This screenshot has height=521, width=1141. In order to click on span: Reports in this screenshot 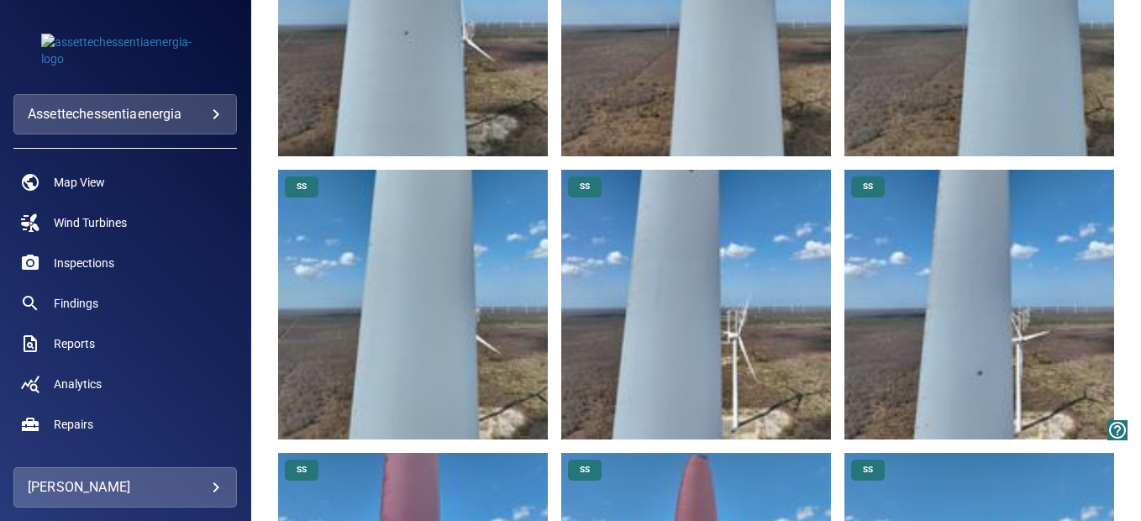, I will do `click(74, 344)`.